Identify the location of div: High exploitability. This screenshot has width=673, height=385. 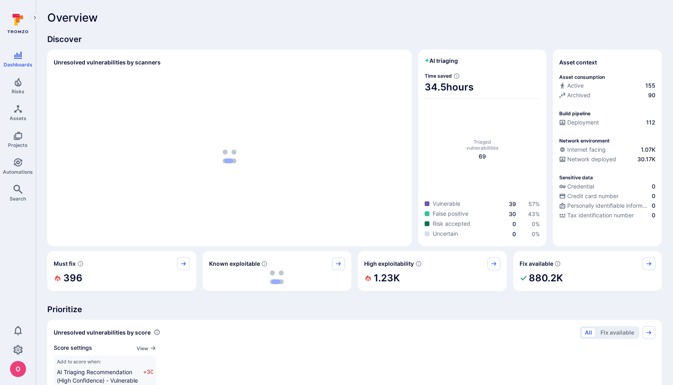
(432, 271).